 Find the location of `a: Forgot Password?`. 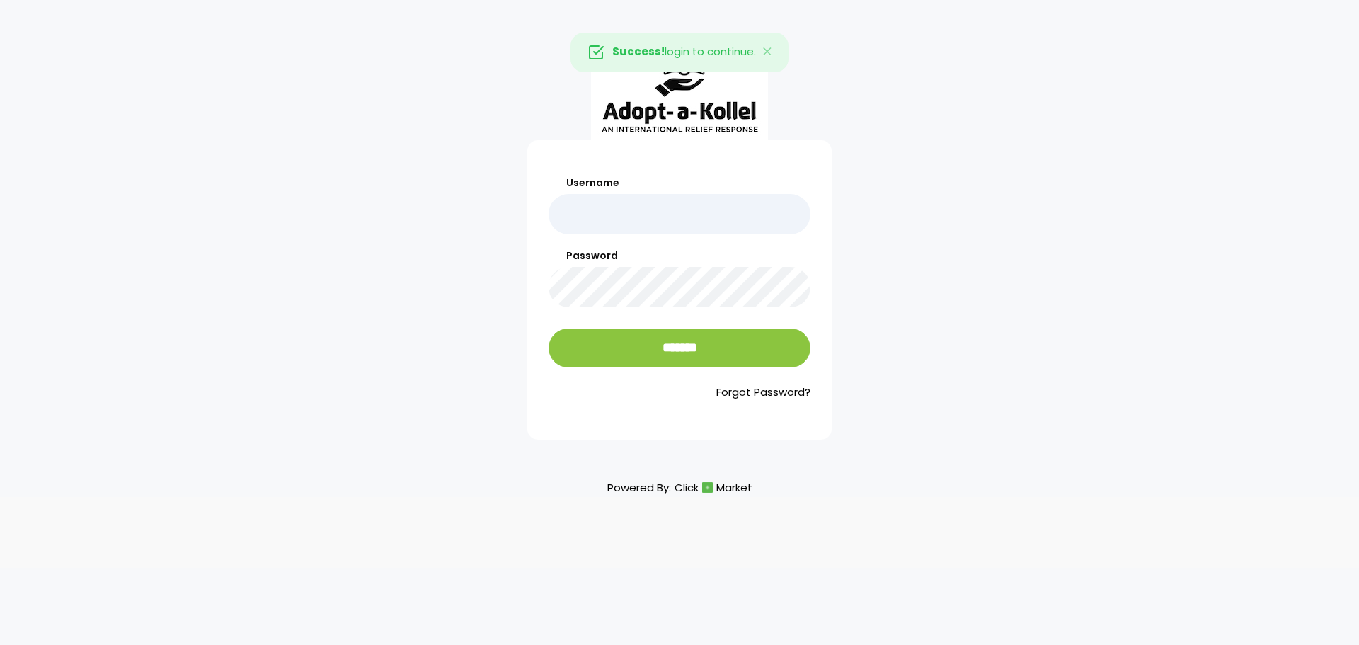

a: Forgot Password? is located at coordinates (679, 392).